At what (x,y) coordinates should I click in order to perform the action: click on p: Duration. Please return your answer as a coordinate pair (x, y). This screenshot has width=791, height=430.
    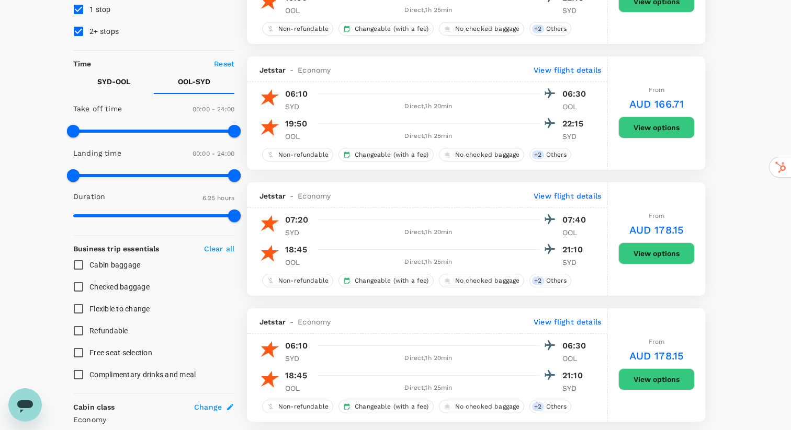
    Looking at the image, I should click on (89, 197).